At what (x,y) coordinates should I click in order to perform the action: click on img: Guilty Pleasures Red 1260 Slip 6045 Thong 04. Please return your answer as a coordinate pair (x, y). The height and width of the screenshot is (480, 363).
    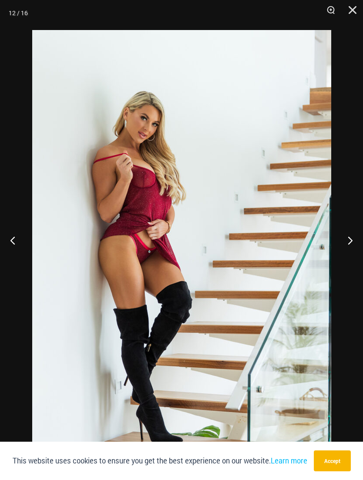
    Looking at the image, I should click on (181, 254).